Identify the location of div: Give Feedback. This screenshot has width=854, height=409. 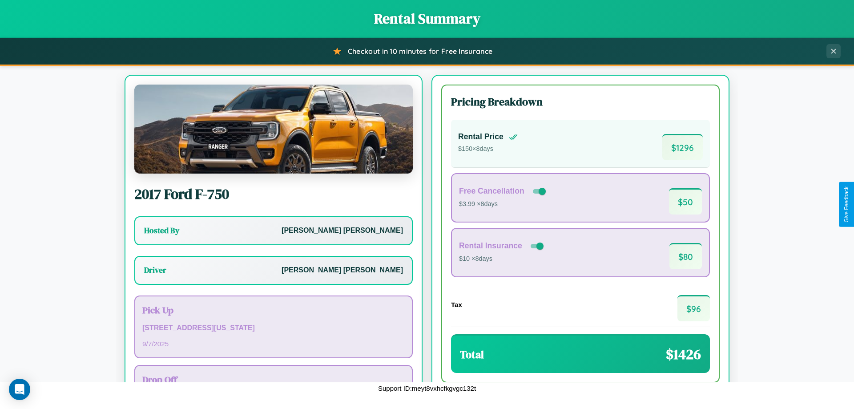
(847, 204).